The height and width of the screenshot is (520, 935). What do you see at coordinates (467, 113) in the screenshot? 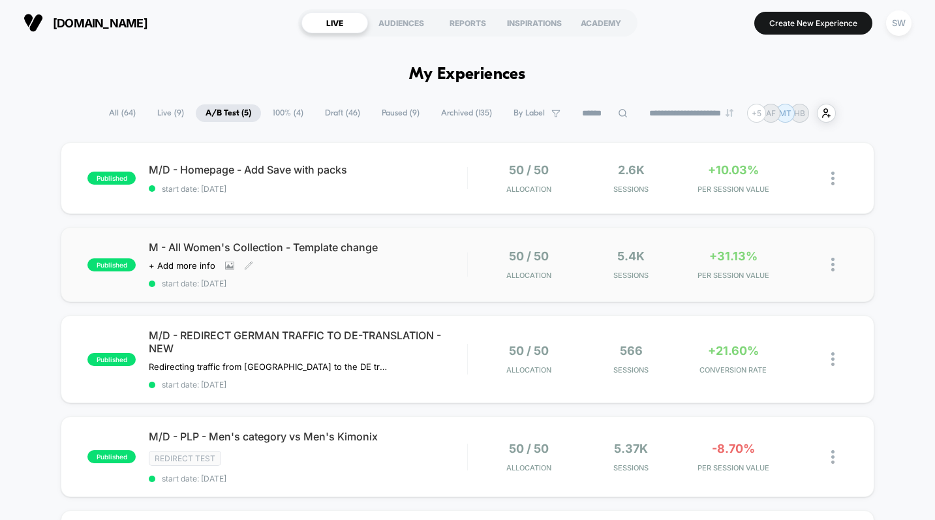
I see `span: Archived ( 135 )` at bounding box center [467, 113].